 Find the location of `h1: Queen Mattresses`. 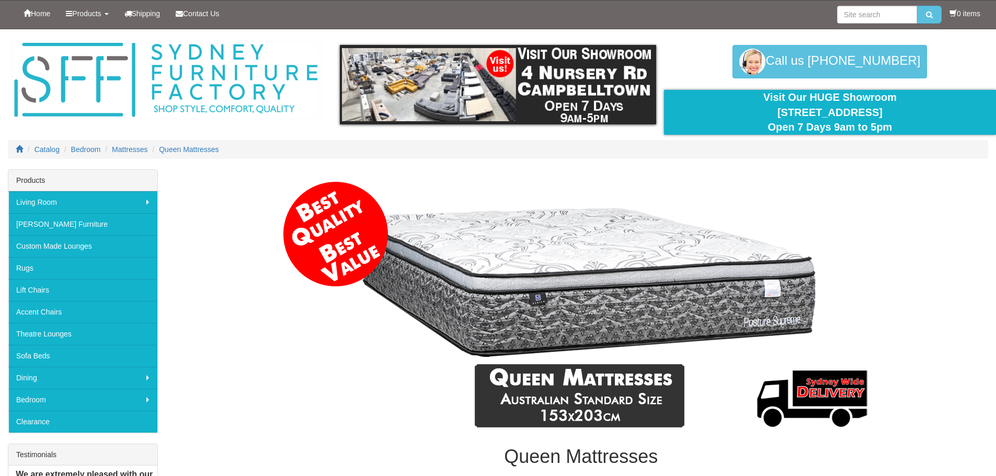

h1: Queen Mattresses is located at coordinates (581, 457).